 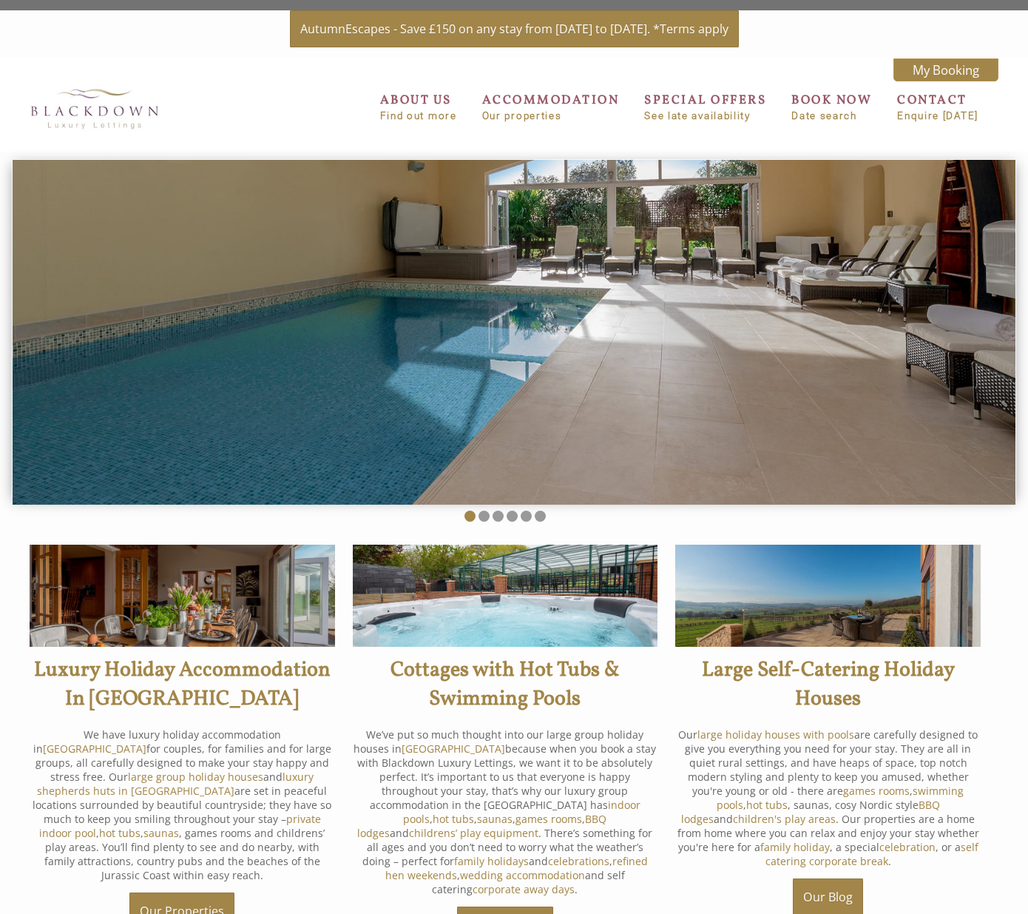 What do you see at coordinates (505, 684) in the screenshot?
I see `strong: Cottages with Hot Tubs & Swimming Pools` at bounding box center [505, 684].